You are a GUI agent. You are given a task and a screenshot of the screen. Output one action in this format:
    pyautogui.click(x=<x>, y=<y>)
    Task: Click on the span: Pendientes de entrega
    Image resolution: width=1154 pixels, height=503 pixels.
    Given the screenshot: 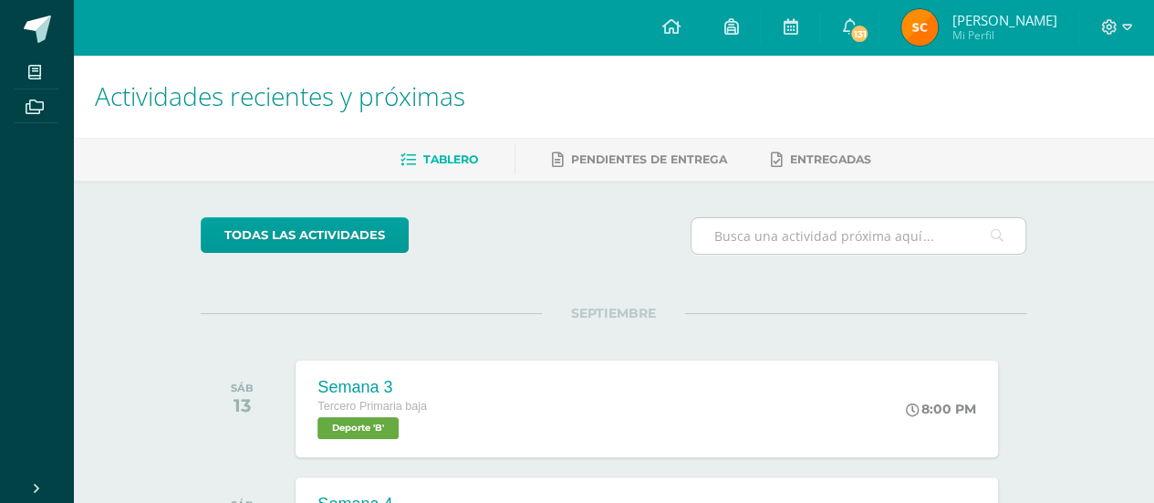 What is the action you would take?
    pyautogui.click(x=648, y=159)
    